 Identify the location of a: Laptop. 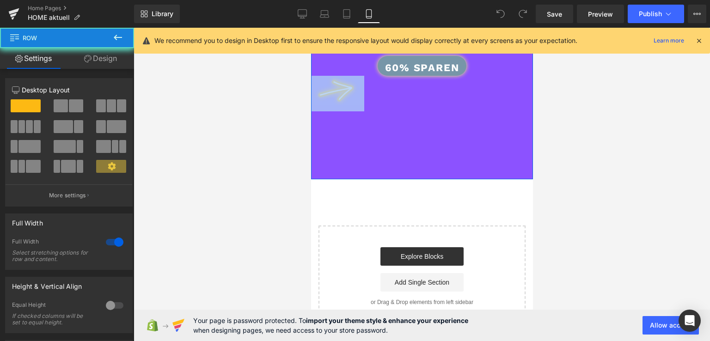
(325, 14).